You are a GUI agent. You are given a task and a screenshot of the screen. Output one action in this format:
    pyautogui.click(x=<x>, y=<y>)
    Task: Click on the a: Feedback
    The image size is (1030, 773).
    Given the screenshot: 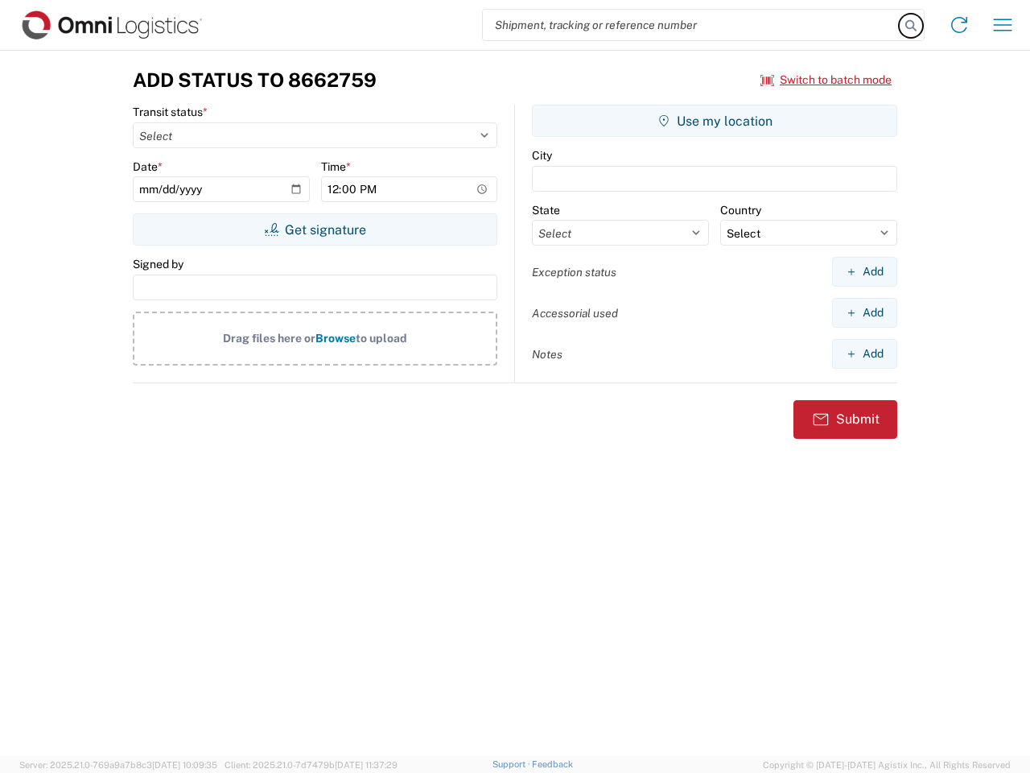 What is the action you would take?
    pyautogui.click(x=552, y=764)
    